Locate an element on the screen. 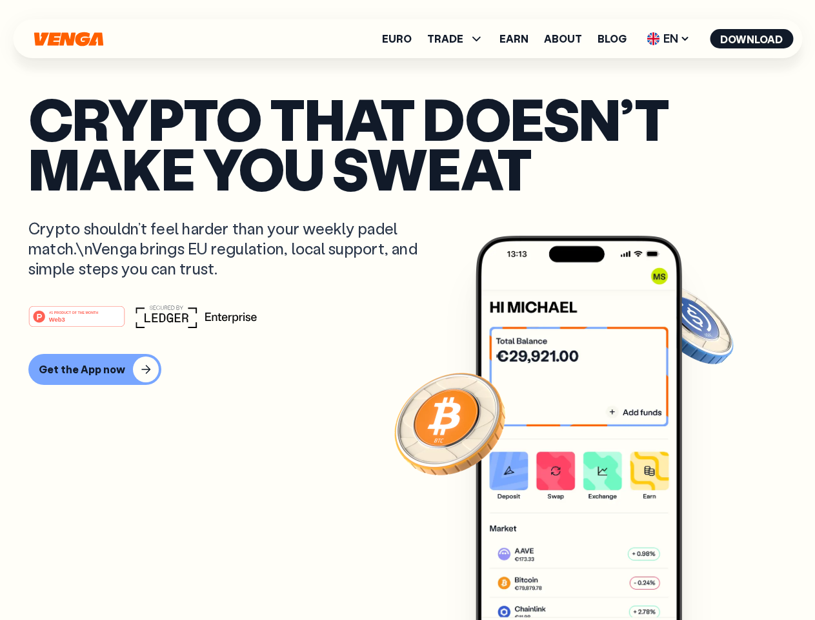 The width and height of the screenshot is (815, 620). button: Get the App now is located at coordinates (95, 369).